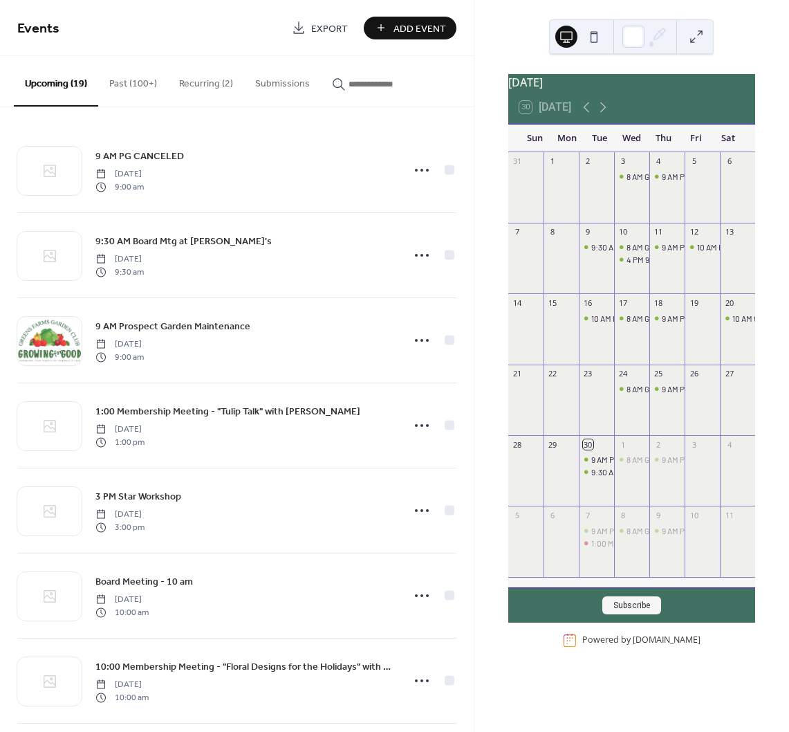 The width and height of the screenshot is (789, 732). What do you see at coordinates (694, 232) in the screenshot?
I see `div: 12` at bounding box center [694, 232].